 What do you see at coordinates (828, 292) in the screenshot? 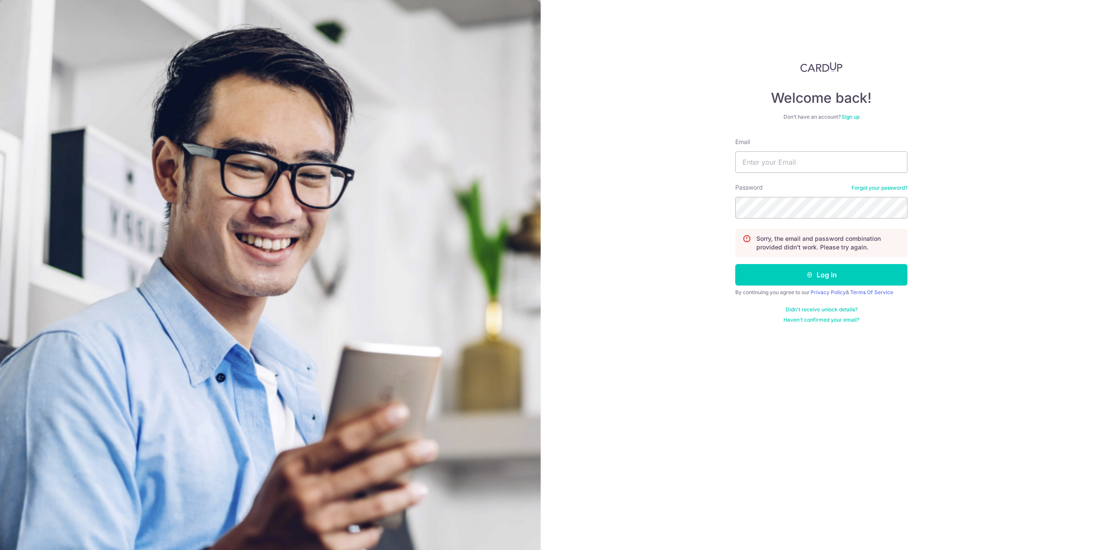
I see `a: Privacy Policy` at bounding box center [828, 292].